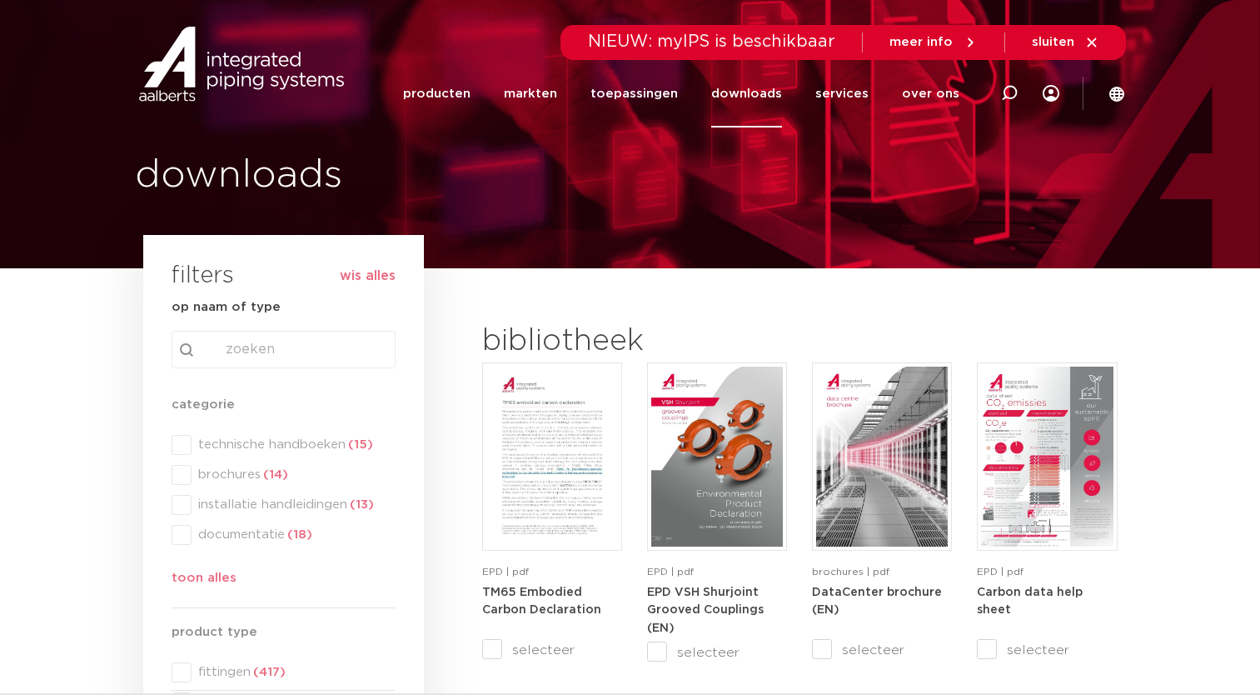 The width and height of the screenshot is (1260, 695). Describe the element at coordinates (531, 93) in the screenshot. I see `a: markten` at that location.